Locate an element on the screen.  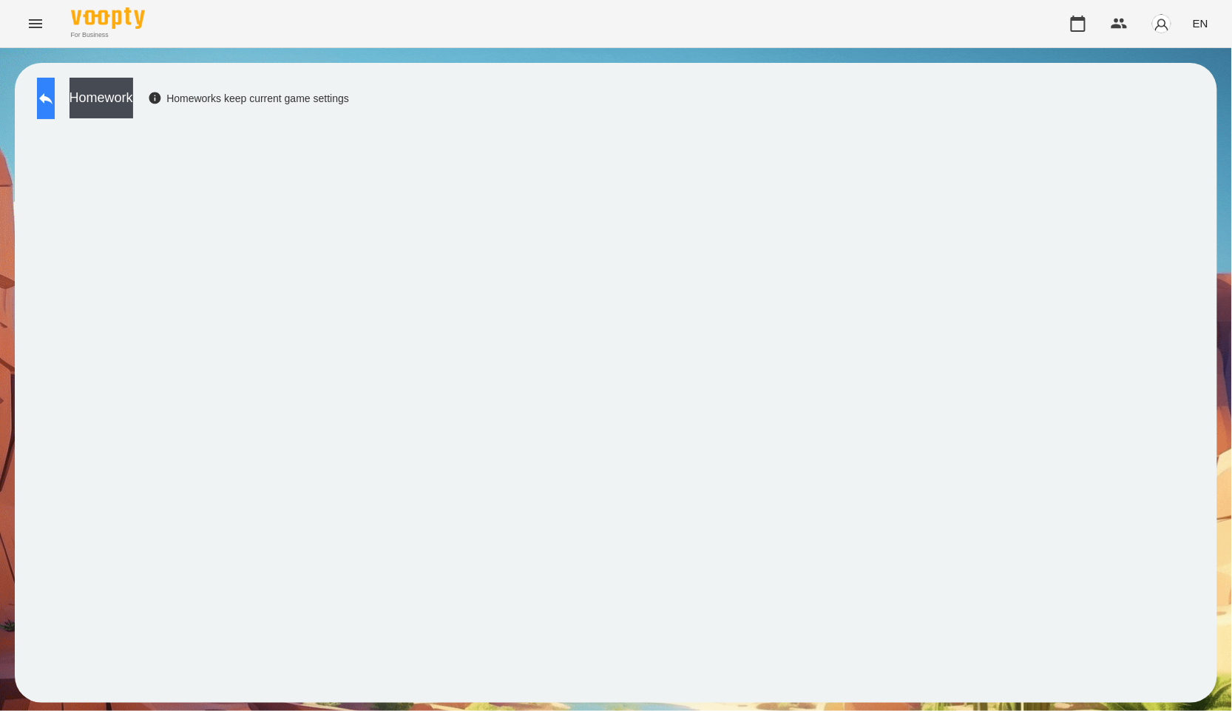
img: avatar_s.png is located at coordinates (1162, 24).